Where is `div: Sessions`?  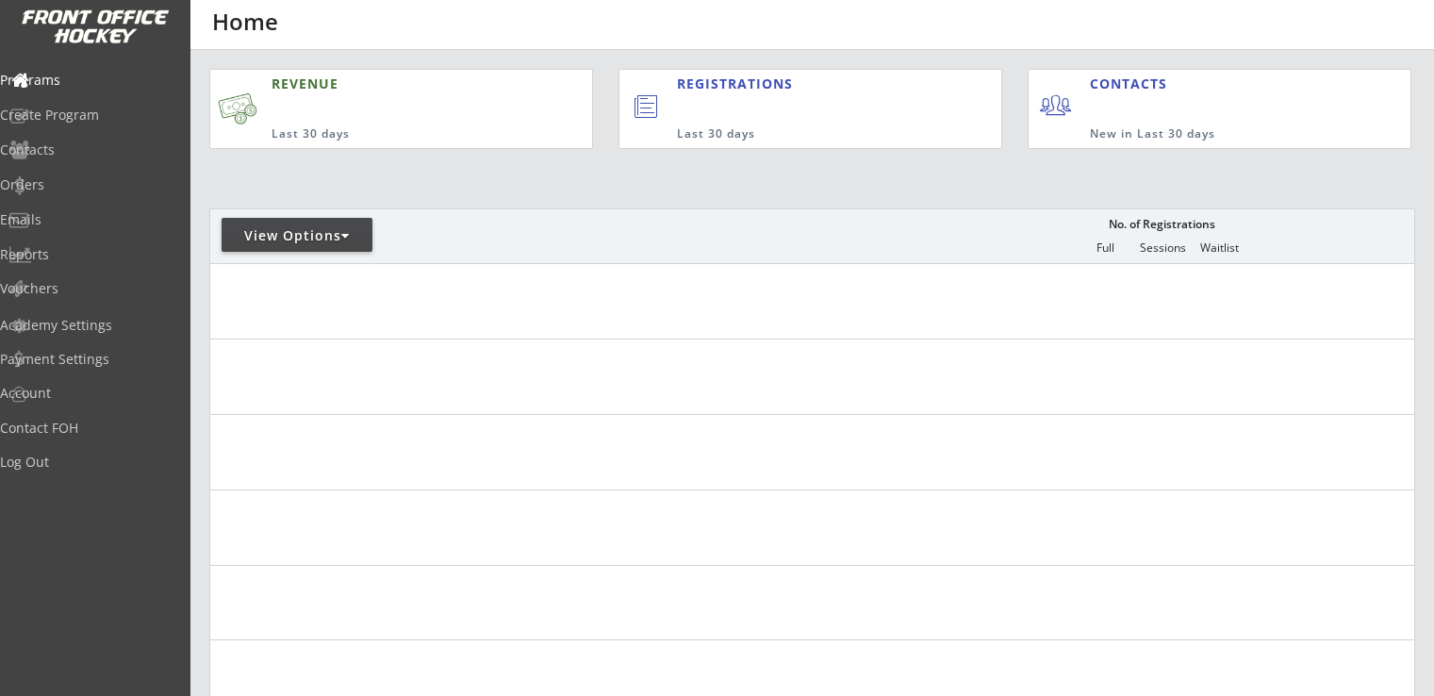
div: Sessions is located at coordinates (1162, 248).